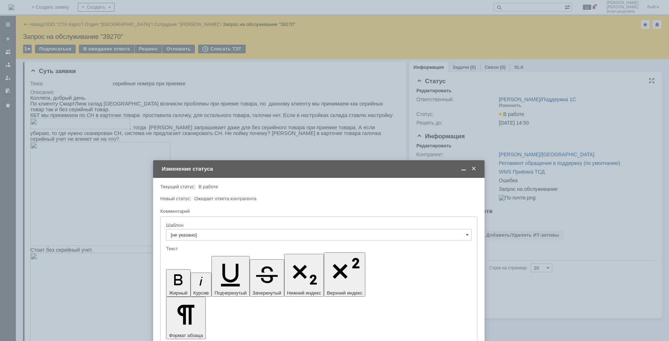 Image resolution: width=669 pixels, height=341 pixels. Describe the element at coordinates (178, 283) in the screenshot. I see `button: Жирный` at that location.